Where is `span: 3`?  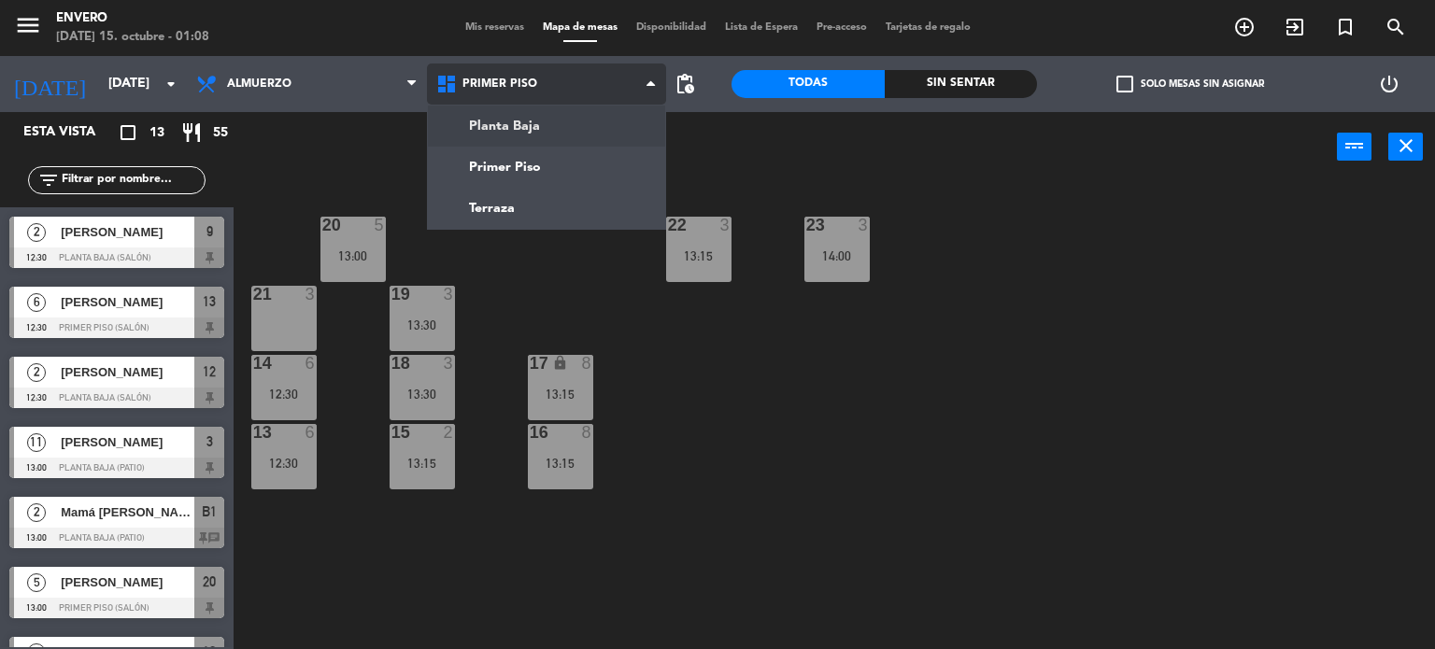 span: 3 is located at coordinates (209, 442).